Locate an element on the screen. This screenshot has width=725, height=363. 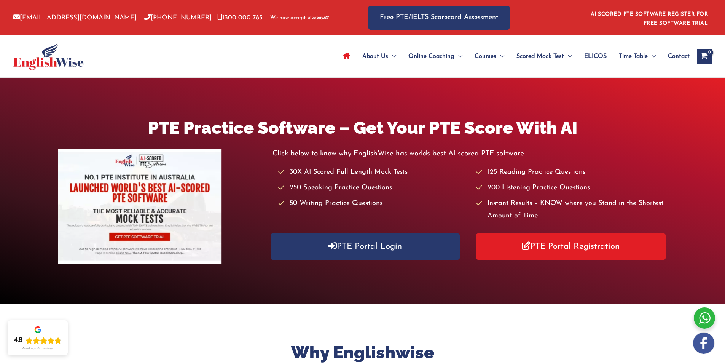
nav: Site Navigation: Main Menu is located at coordinates (513, 56).